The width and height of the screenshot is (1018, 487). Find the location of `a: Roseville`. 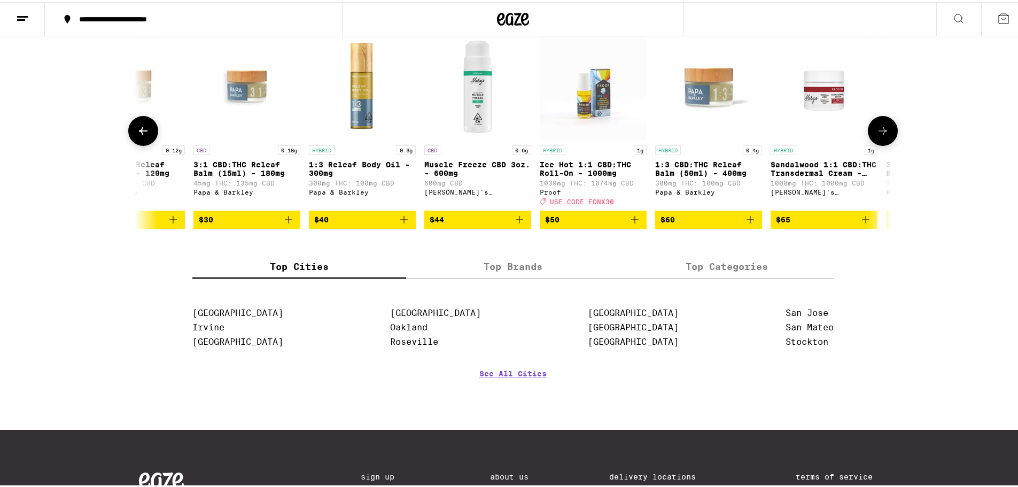

a: Roseville is located at coordinates (414, 339).